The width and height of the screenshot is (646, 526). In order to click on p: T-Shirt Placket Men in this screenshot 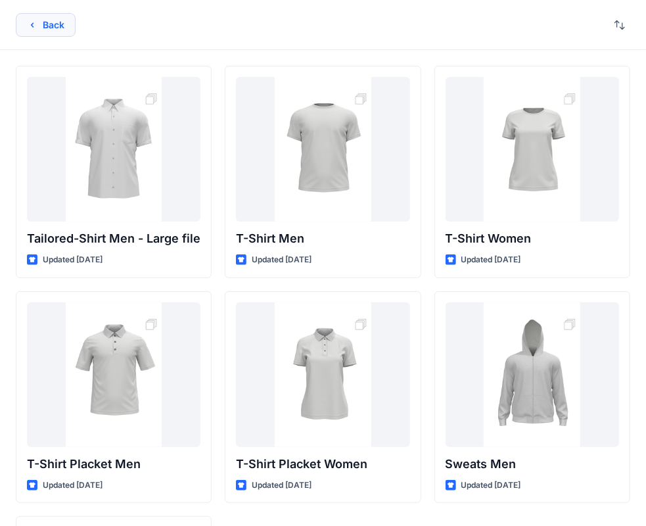, I will do `click(114, 464)`.